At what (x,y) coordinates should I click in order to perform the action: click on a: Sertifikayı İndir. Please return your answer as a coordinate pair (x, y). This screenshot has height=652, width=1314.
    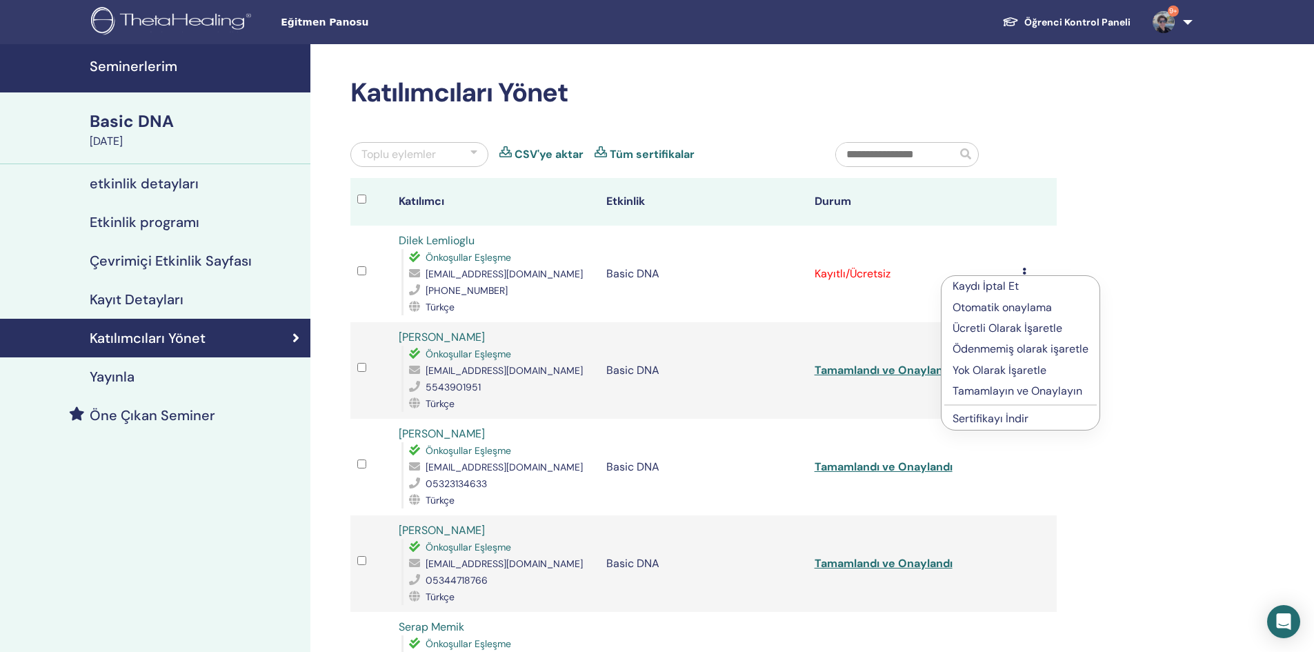
    Looking at the image, I should click on (990, 418).